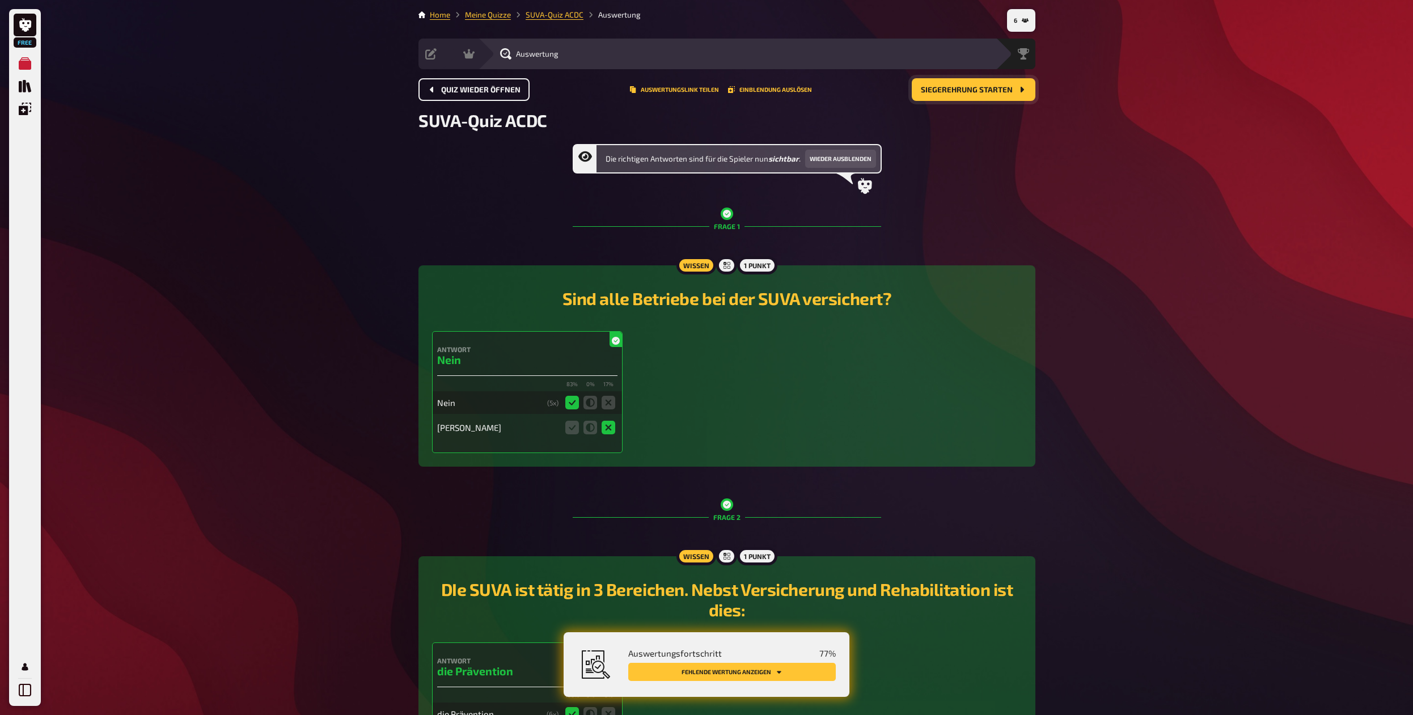 This screenshot has width=1413, height=715. What do you see at coordinates (727, 517) in the screenshot?
I see `div: Frage 2` at bounding box center [727, 517].